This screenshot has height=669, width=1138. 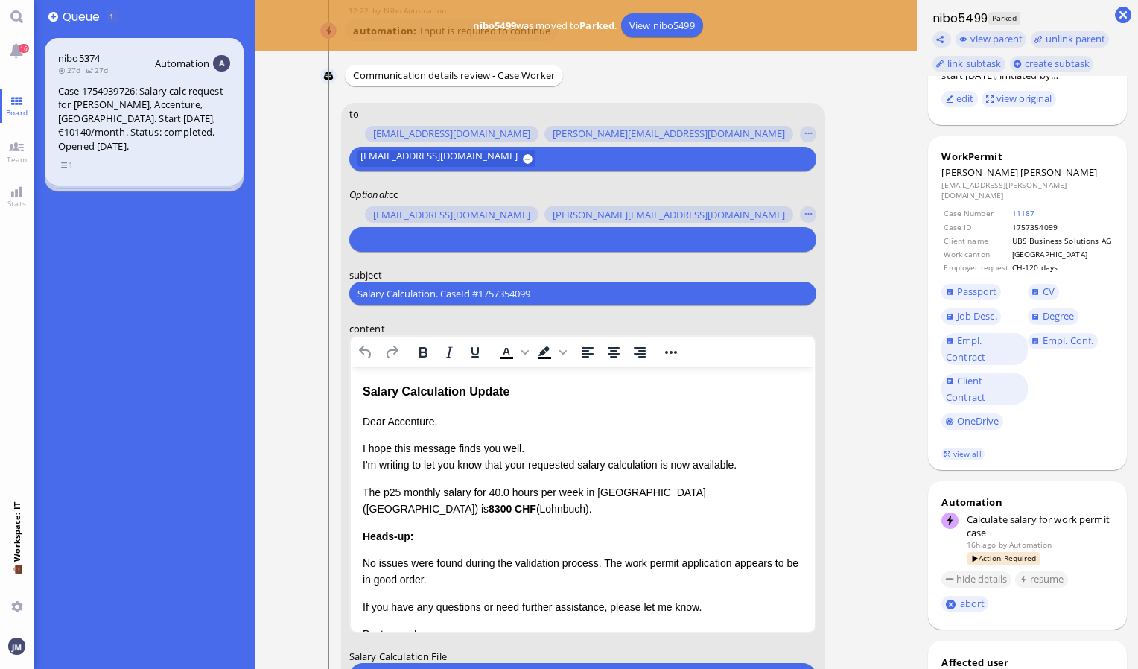 What do you see at coordinates (984, 389) in the screenshot?
I see `a: Client Contract` at bounding box center [984, 389].